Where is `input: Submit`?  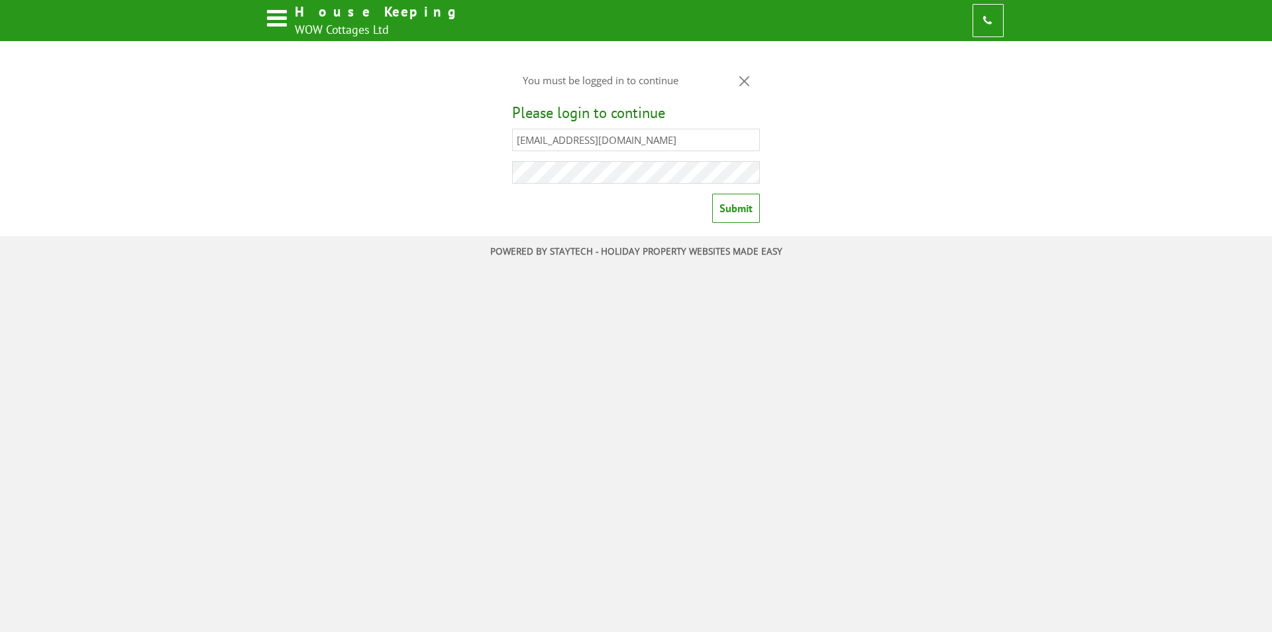
input: Submit is located at coordinates (736, 208).